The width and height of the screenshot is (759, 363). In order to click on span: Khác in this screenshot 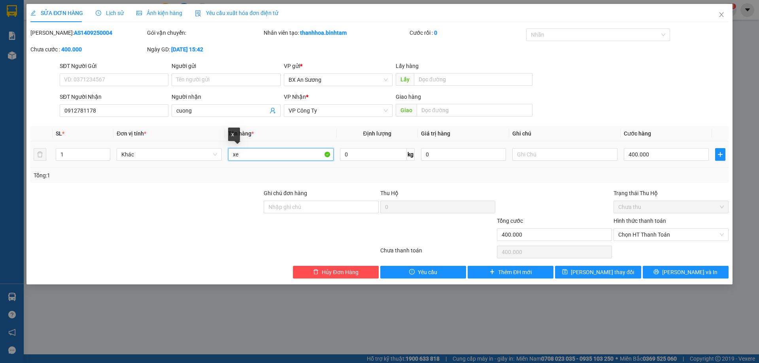, I will do `click(169, 155)`.